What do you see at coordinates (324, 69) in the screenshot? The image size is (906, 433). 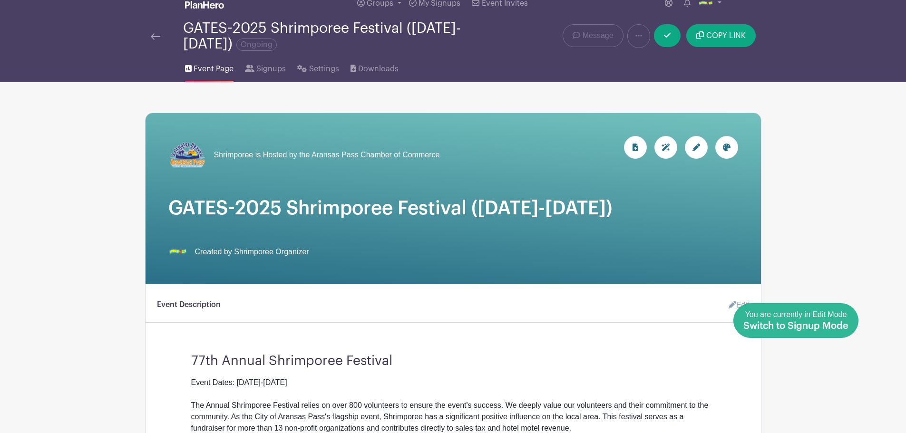 I see `span: Settings` at bounding box center [324, 69].